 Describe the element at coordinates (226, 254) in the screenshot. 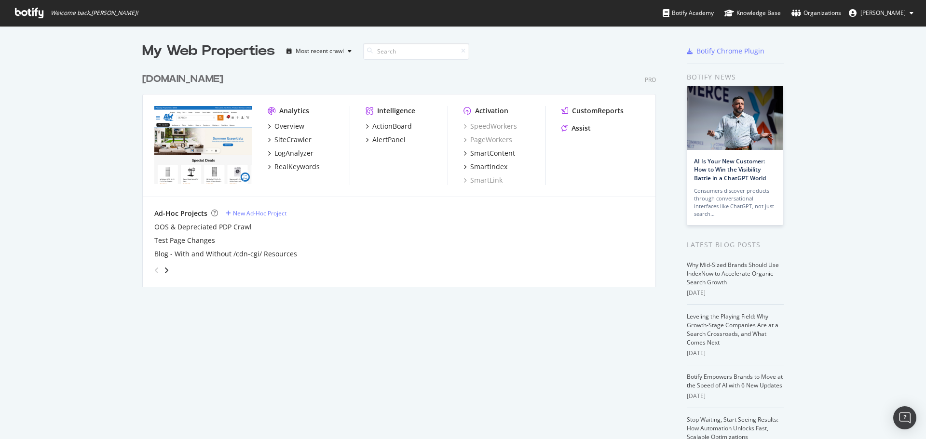

I see `div: Blog - With and Without /cdn-cgi/ Resources` at that location.